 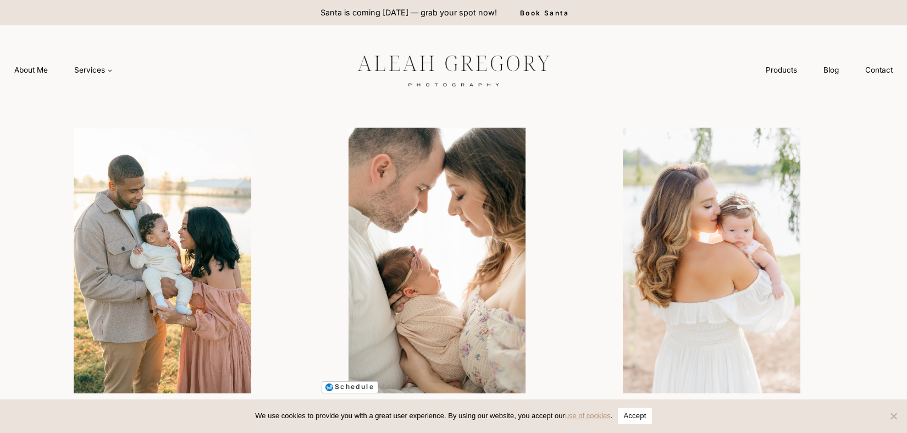 What do you see at coordinates (635, 416) in the screenshot?
I see `button: Accept` at bounding box center [635, 416].